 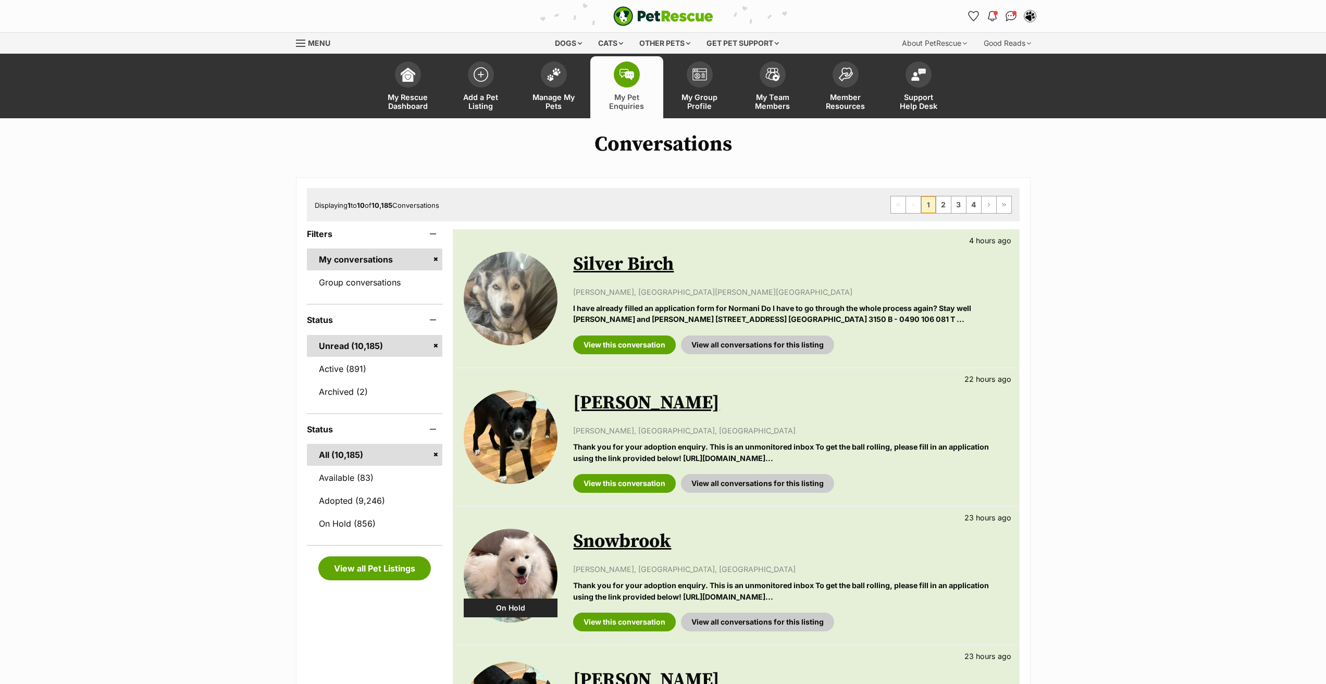 What do you see at coordinates (993, 16) in the screenshot?
I see `button: Notifications` at bounding box center [993, 16].